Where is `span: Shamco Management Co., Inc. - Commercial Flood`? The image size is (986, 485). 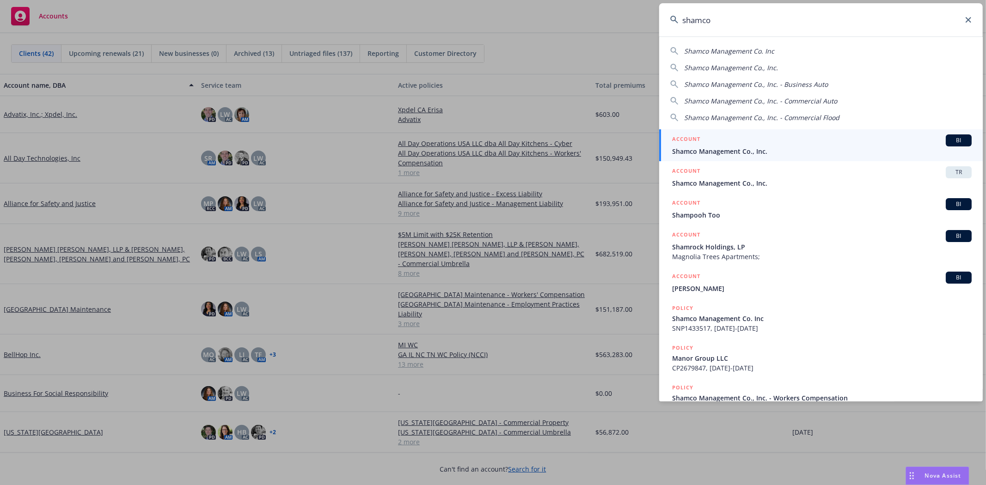
span: Shamco Management Co., Inc. - Commercial Flood is located at coordinates (762, 117).